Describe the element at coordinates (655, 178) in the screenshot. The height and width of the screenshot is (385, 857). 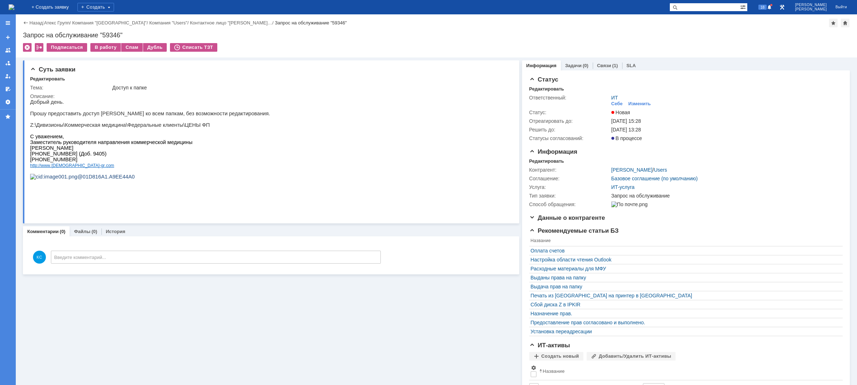
I see `a: Базовое соглашение (по умолчанию)` at that location.